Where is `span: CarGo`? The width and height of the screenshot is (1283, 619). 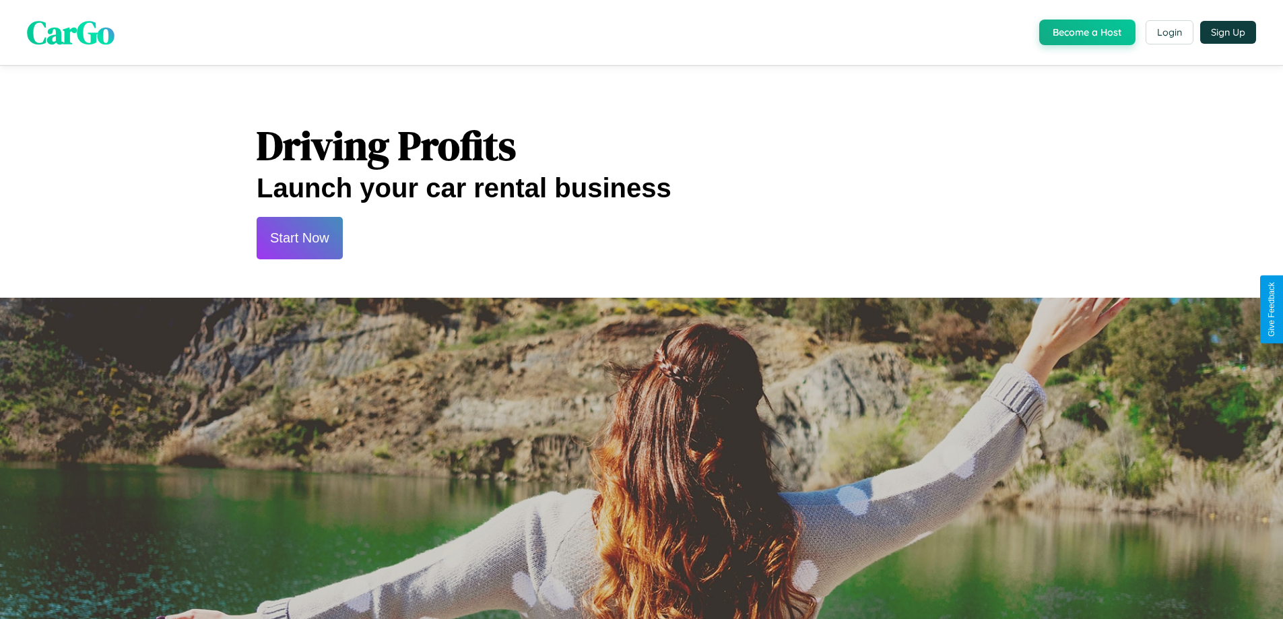 span: CarGo is located at coordinates (71, 32).